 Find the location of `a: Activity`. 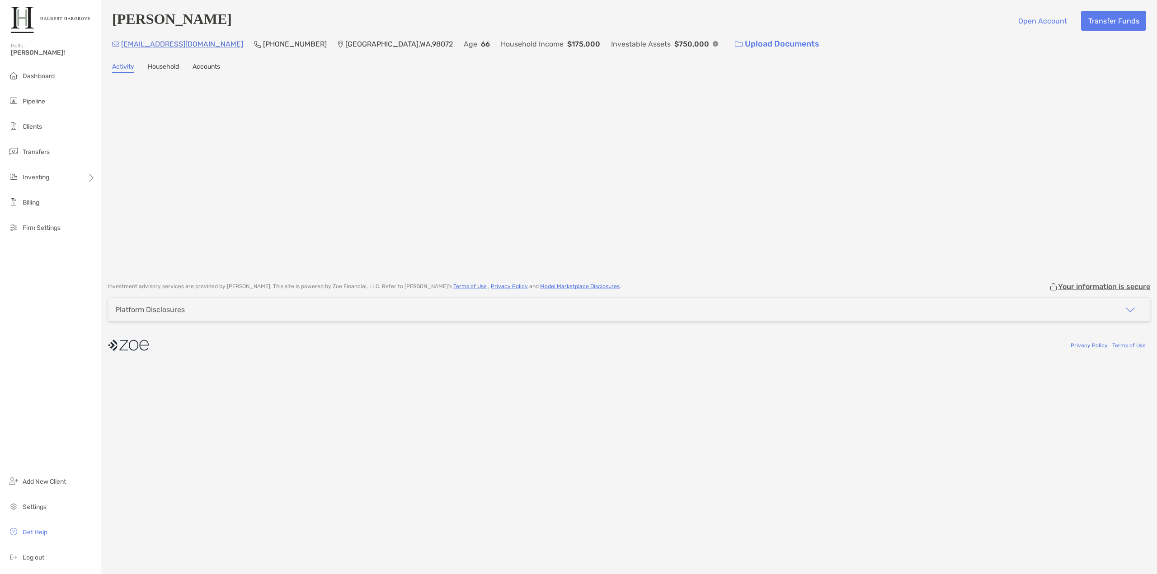

a: Activity is located at coordinates (123, 68).